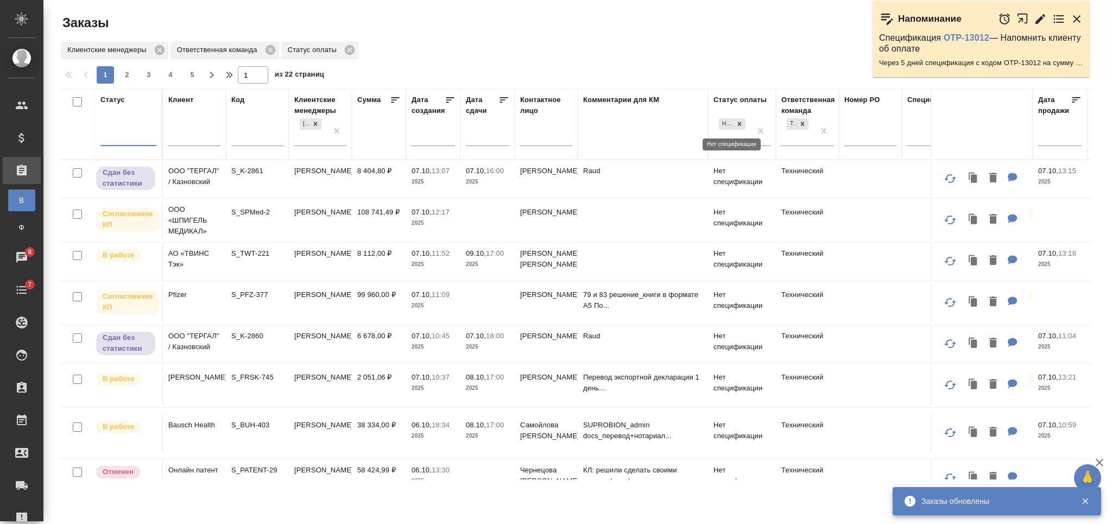 The image size is (1112, 524). I want to click on p: Онлайн патент, so click(194, 470).